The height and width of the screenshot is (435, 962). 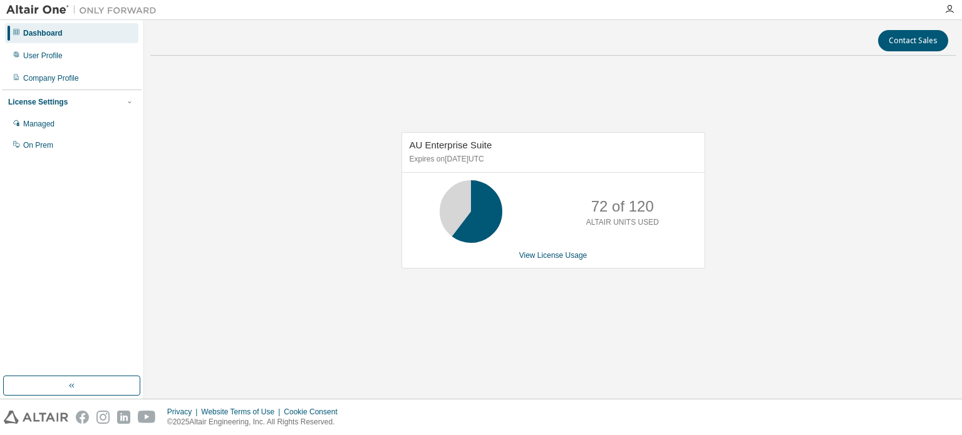 I want to click on p: ALTAIR UNITS USED, so click(x=622, y=222).